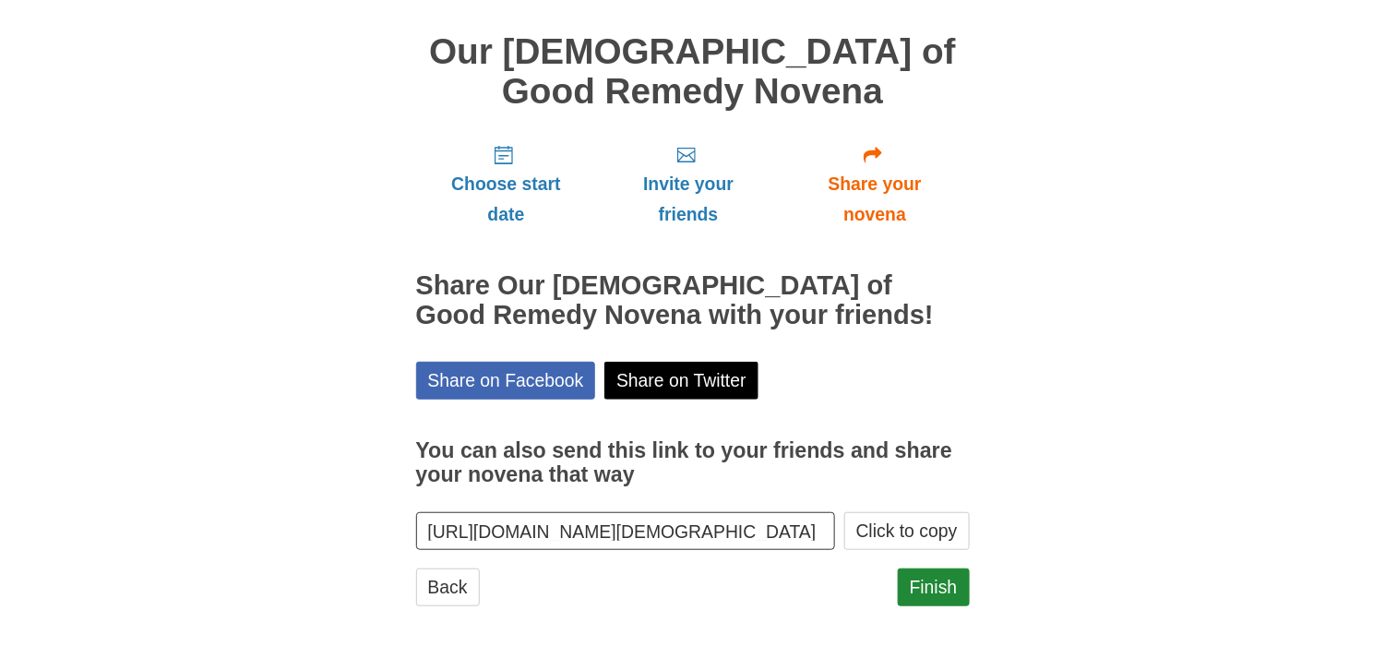 The image size is (1385, 658). I want to click on a: Share on Twitter, so click(681, 380).